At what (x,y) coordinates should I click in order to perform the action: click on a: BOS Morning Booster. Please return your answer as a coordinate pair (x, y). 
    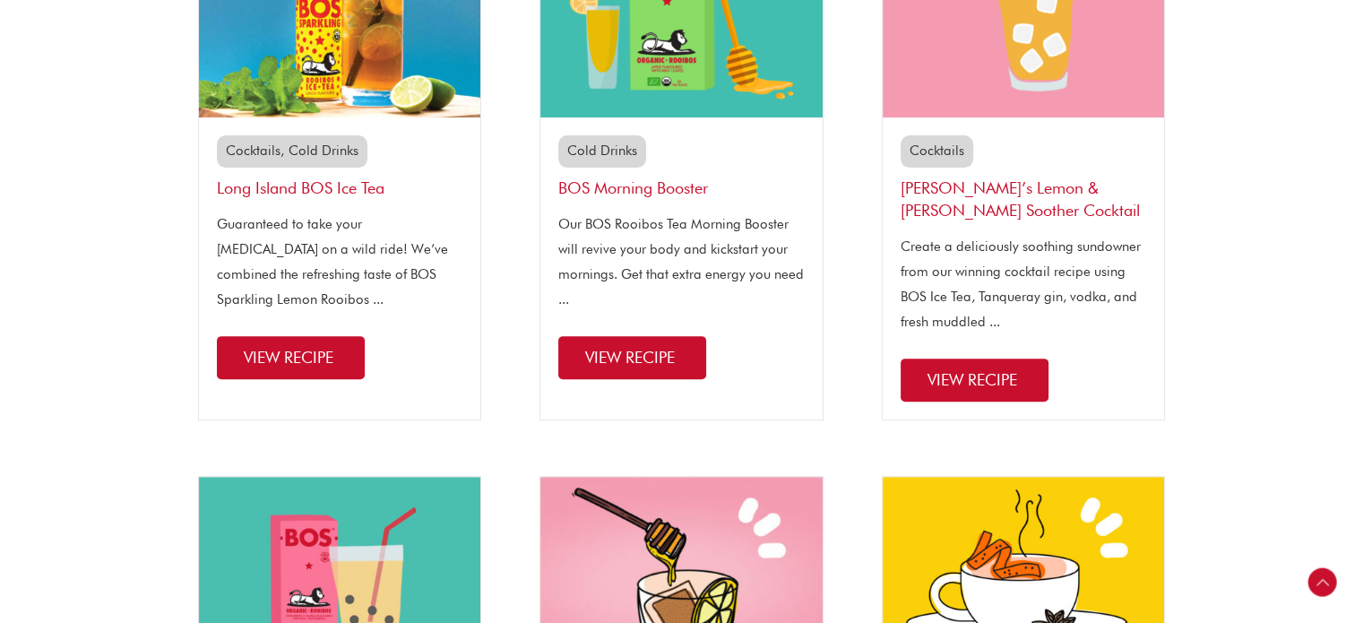
    Looking at the image, I should click on (632, 187).